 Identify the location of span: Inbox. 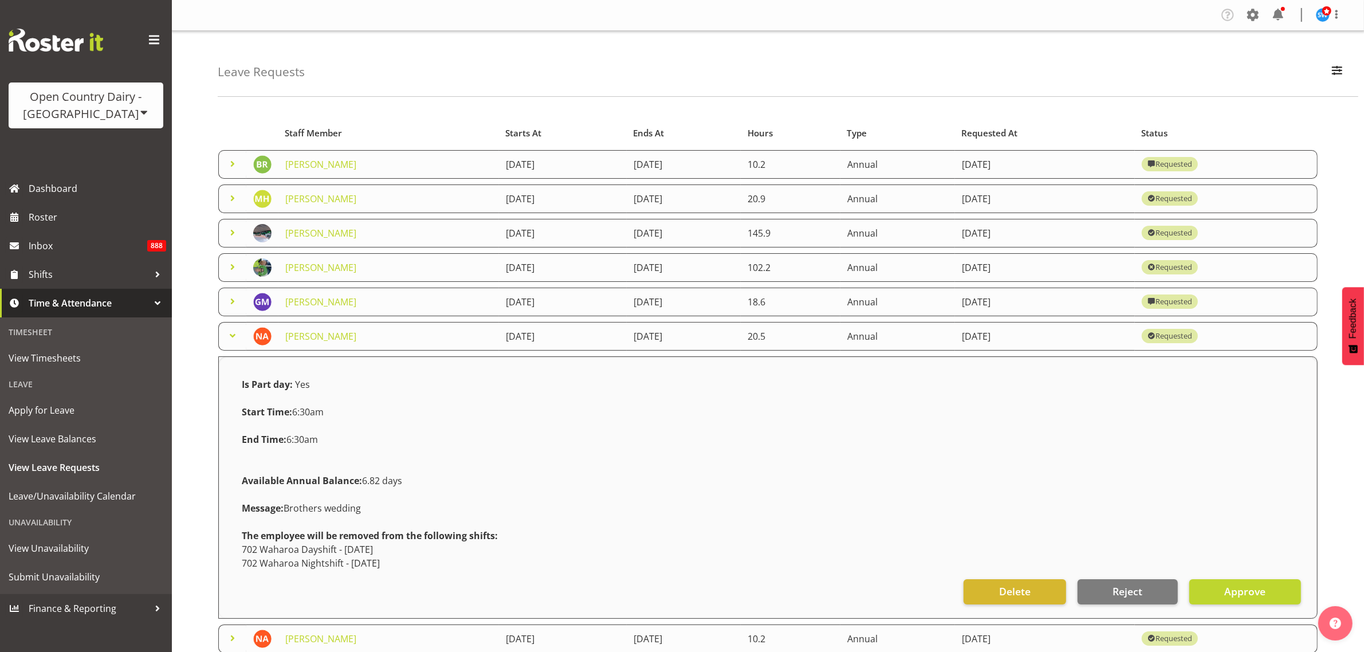
(88, 246).